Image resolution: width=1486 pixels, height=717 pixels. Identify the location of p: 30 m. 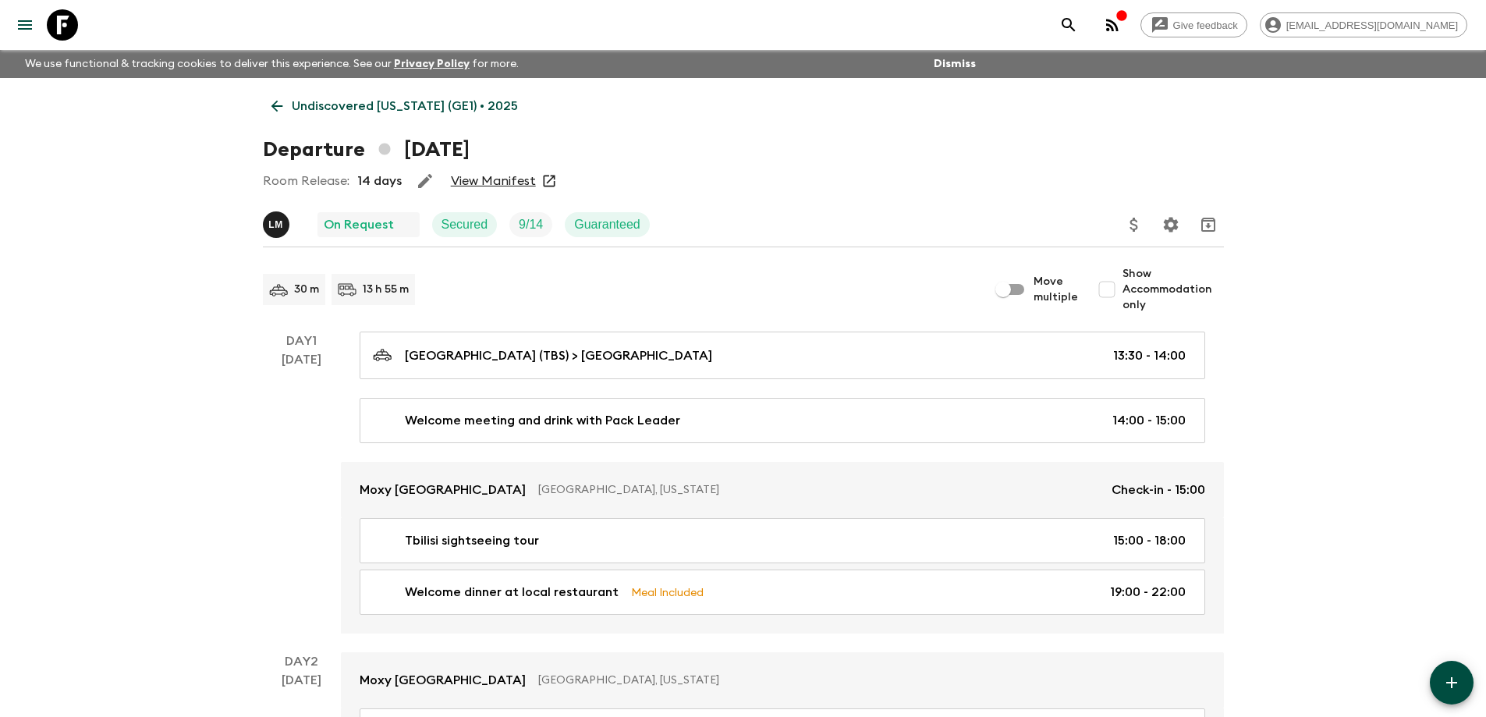
(307, 289).